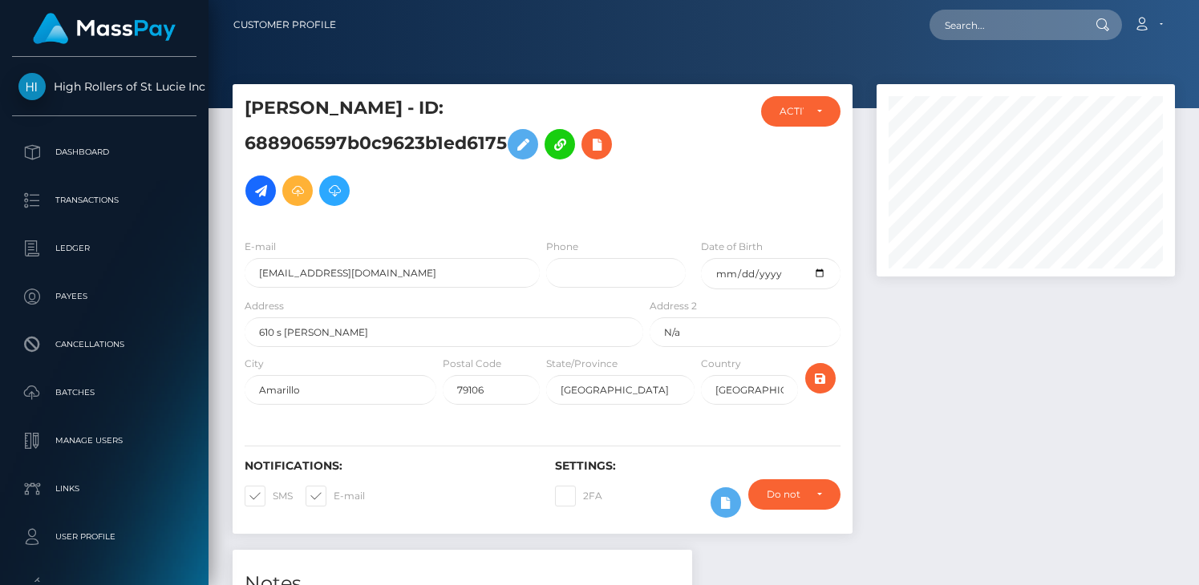 The width and height of the screenshot is (1199, 585). I want to click on img: High Rollers of St Lucie Inc, so click(32, 87).